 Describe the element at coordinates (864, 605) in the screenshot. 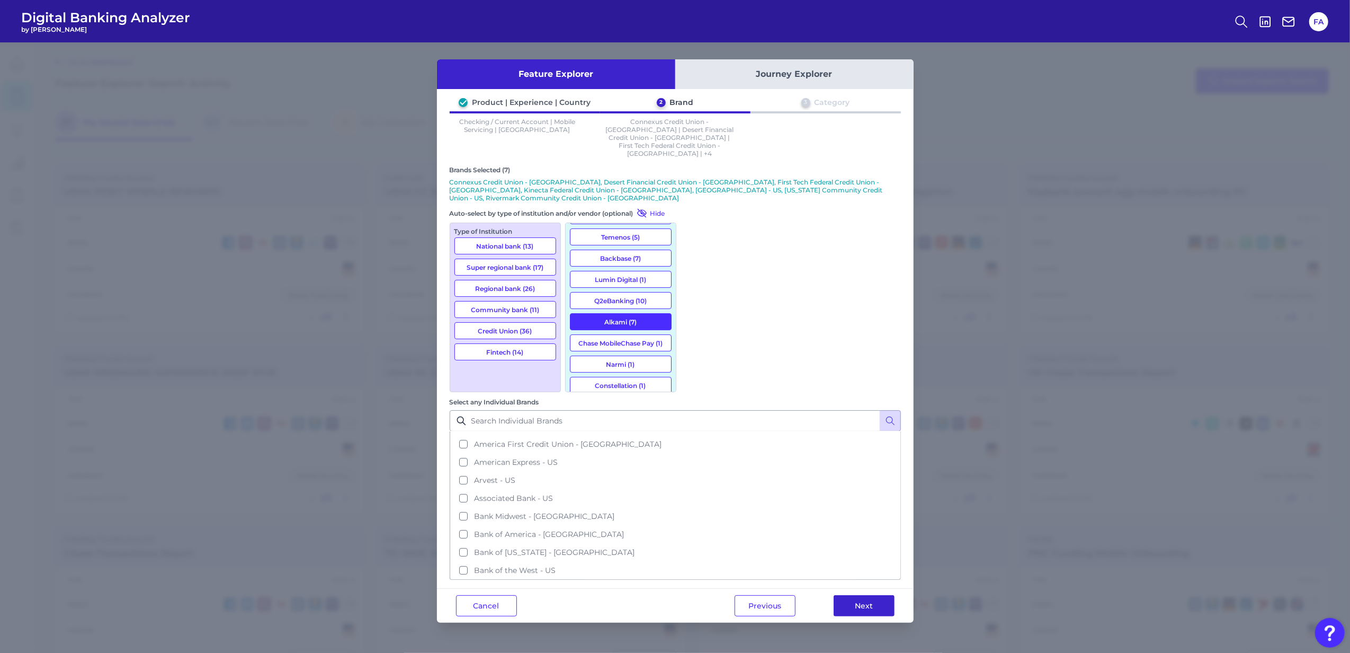

I see `button: Next` at that location.